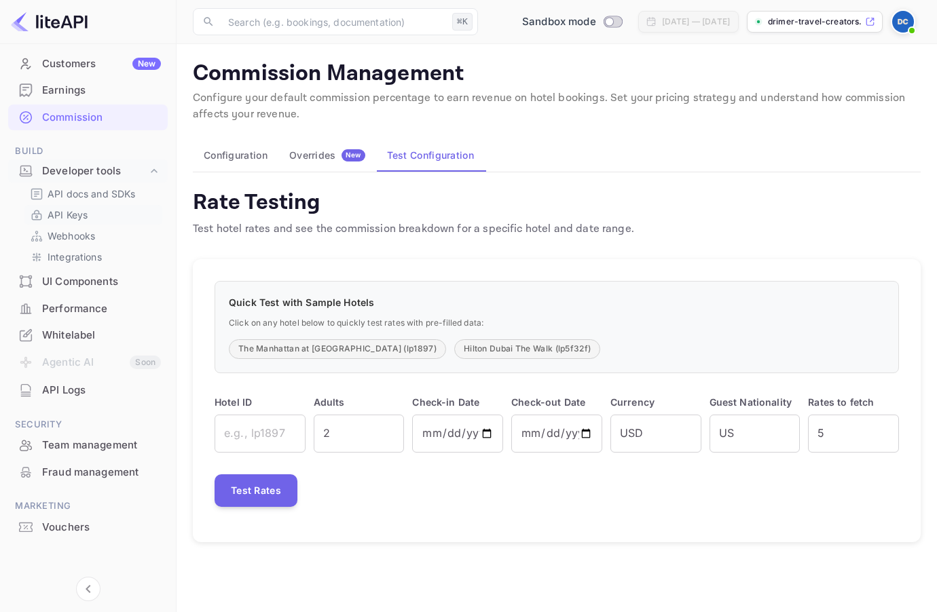 This screenshot has height=612, width=937. I want to click on a: Commission, so click(88, 117).